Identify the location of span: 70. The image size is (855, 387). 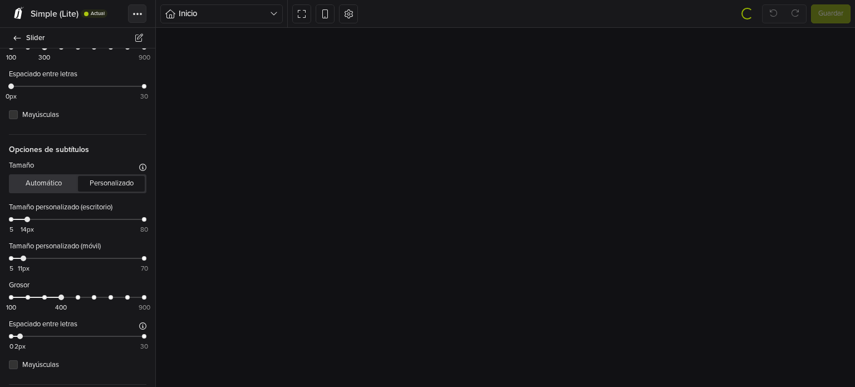
(144, 268).